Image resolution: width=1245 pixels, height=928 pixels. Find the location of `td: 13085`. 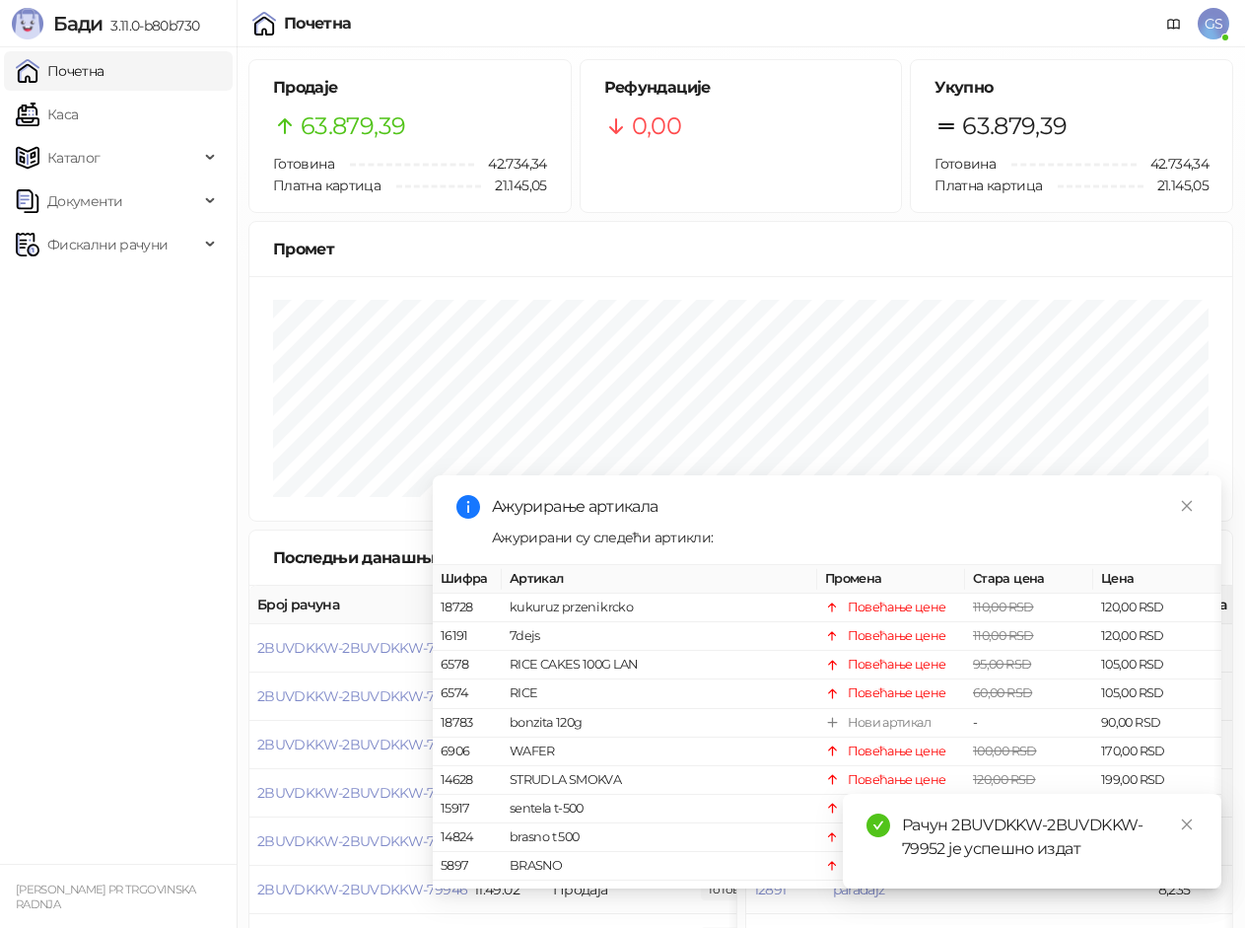

td: 13085 is located at coordinates (467, 894).